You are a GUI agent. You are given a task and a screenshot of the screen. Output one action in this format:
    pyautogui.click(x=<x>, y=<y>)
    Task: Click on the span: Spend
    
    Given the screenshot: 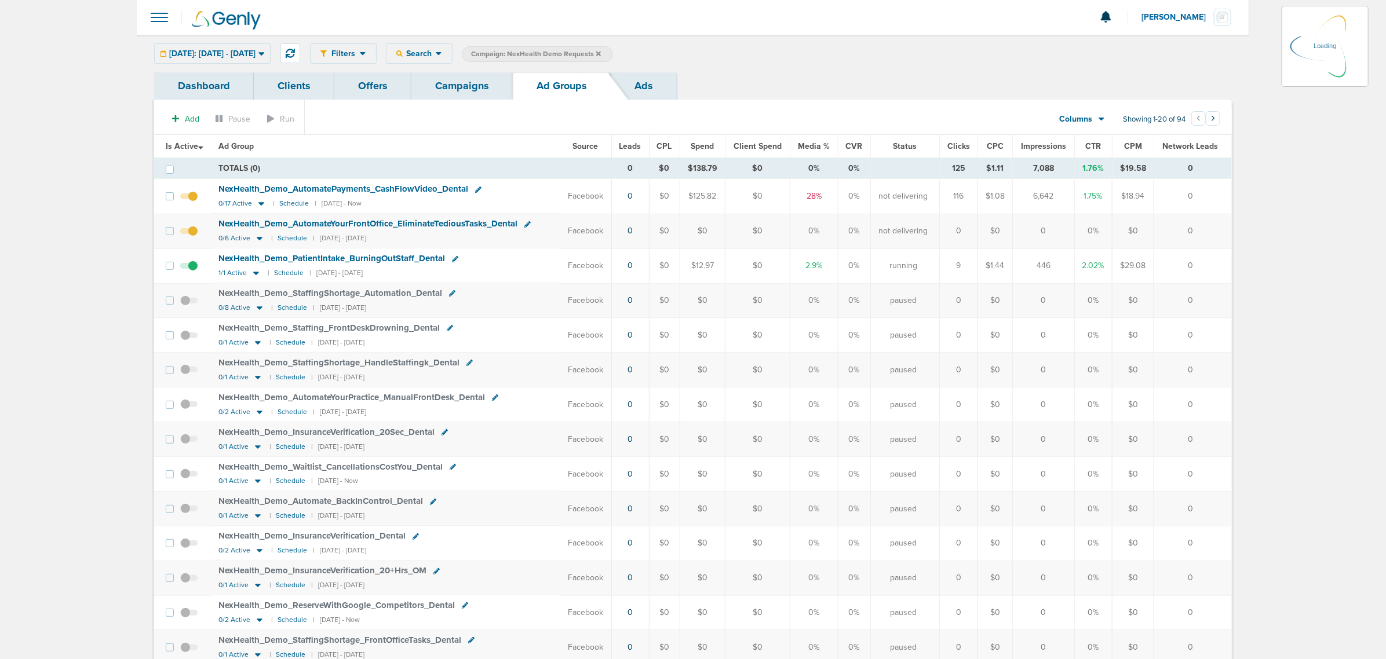 What is the action you would take?
    pyautogui.click(x=702, y=146)
    